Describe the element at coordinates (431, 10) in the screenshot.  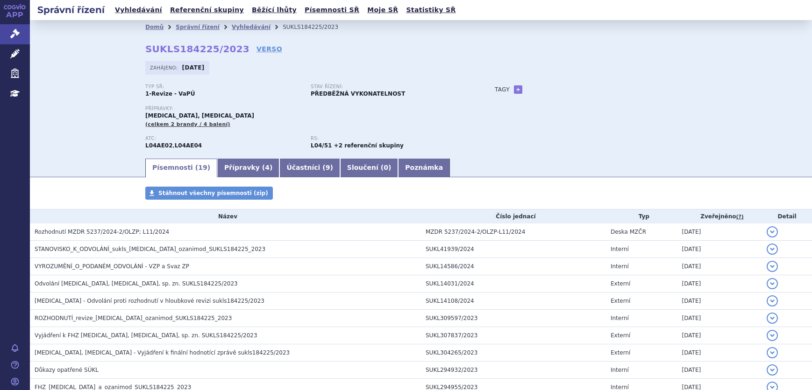
I see `a: Statistiky SŘ` at that location.